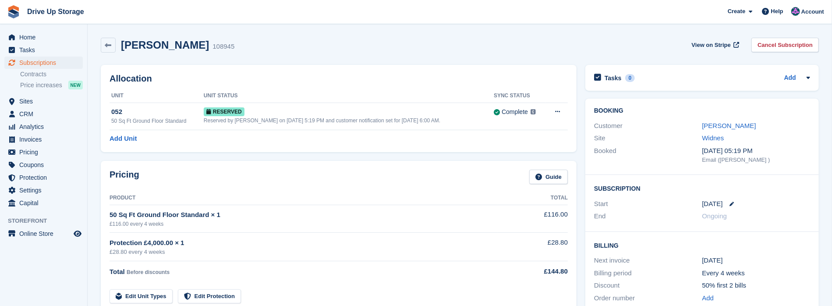  I want to click on a: View on Stripe, so click(715, 45).